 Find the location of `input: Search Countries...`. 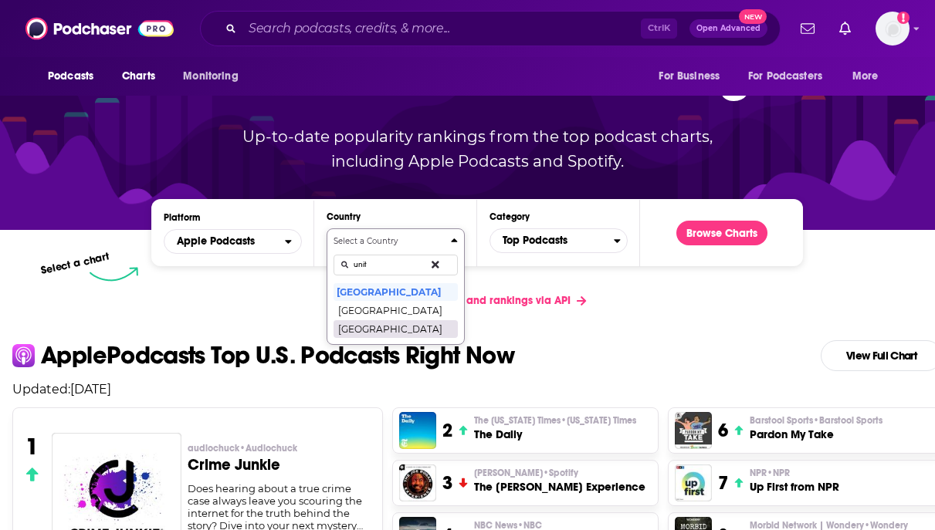

input: Search Countries... is located at coordinates (395, 265).